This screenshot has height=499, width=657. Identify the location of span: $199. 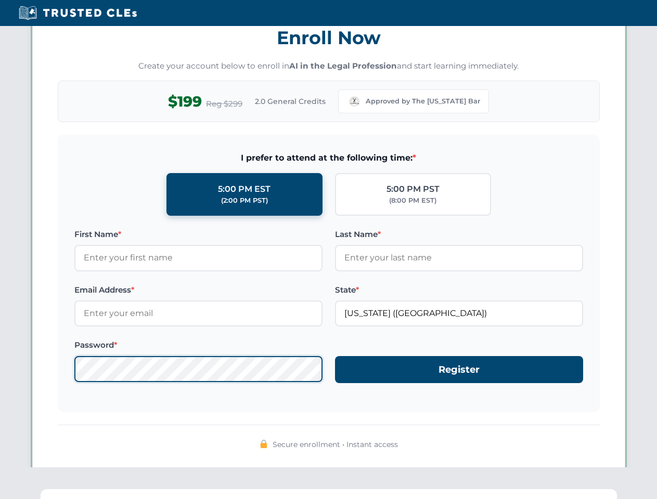
(185, 101).